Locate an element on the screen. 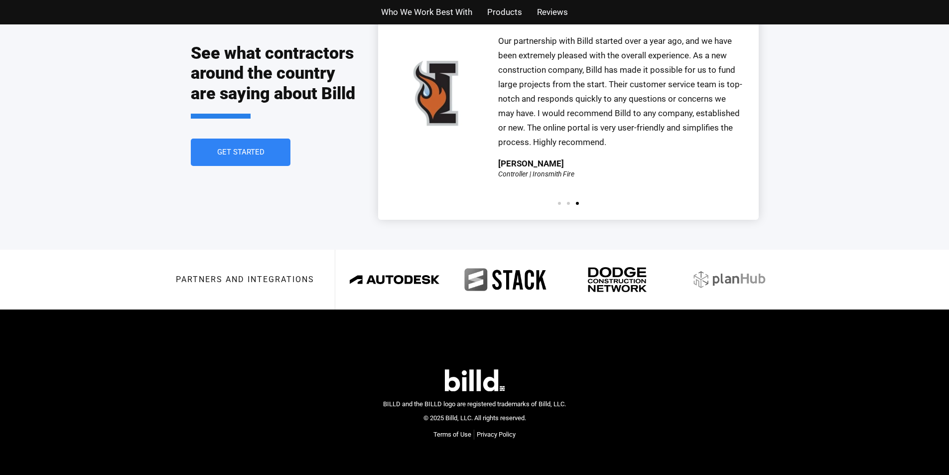 Image resolution: width=949 pixels, height=475 pixels. a: Who We Work Best With is located at coordinates (427, 12).